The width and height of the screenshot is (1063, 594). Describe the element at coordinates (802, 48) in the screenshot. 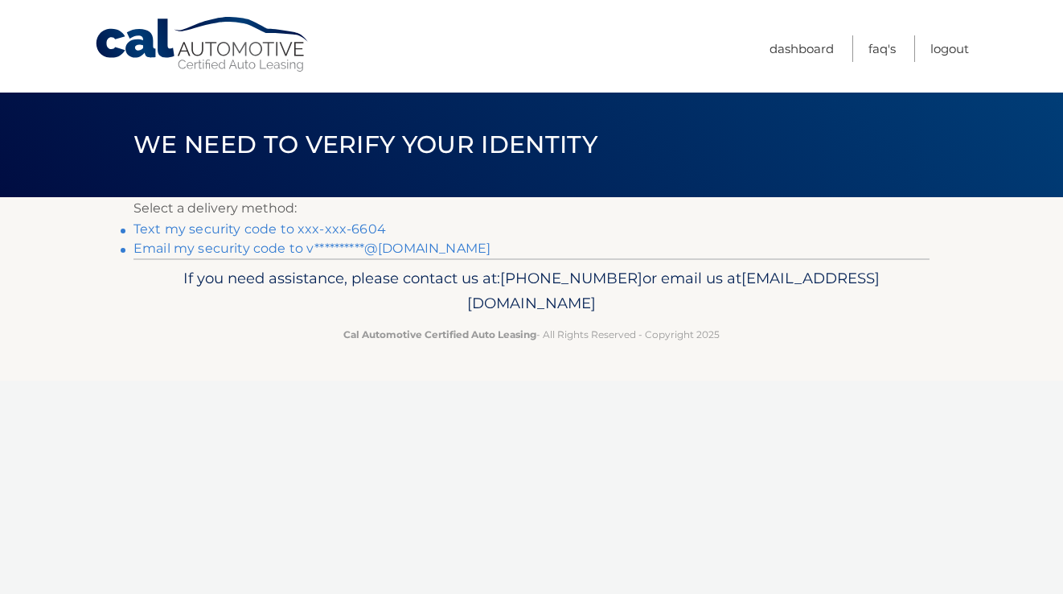

I see `a: Dashboard` at that location.